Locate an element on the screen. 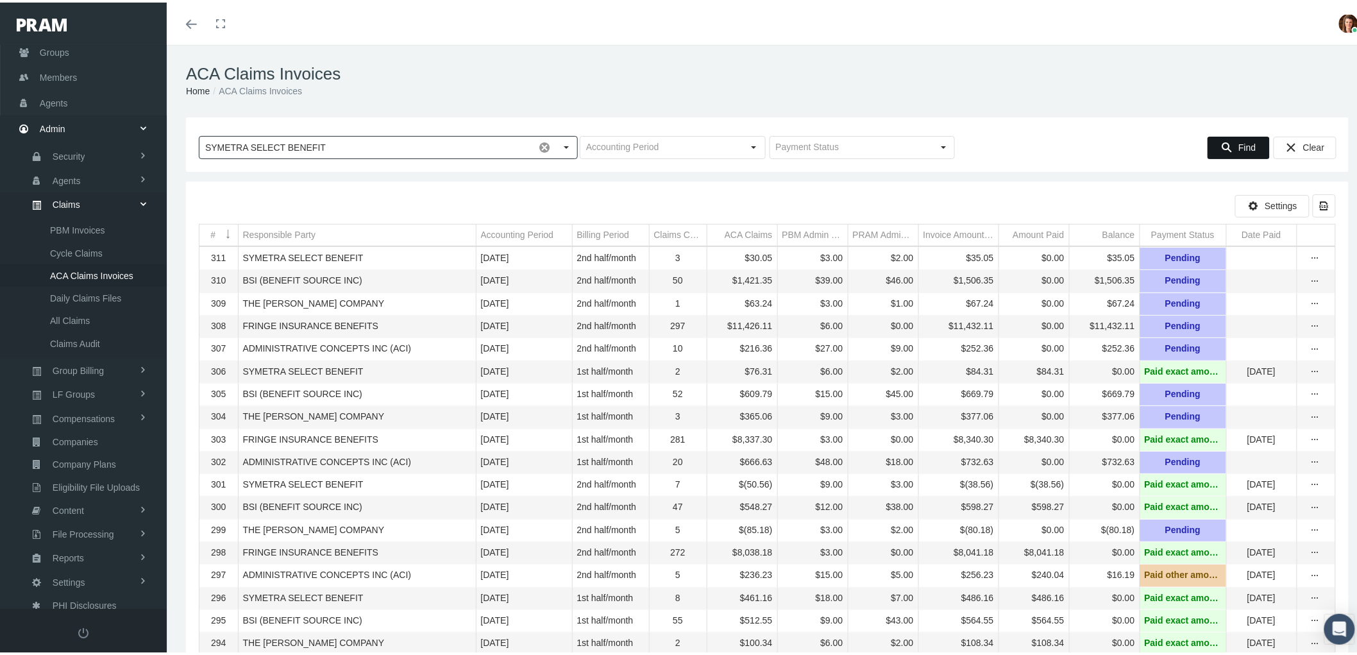 This screenshot has width=1357, height=655. div: $8,340.30 is located at coordinates (959, 437).